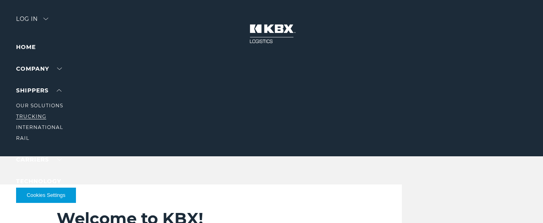 The height and width of the screenshot is (223, 543). I want to click on img: kbx logo, so click(272, 34).